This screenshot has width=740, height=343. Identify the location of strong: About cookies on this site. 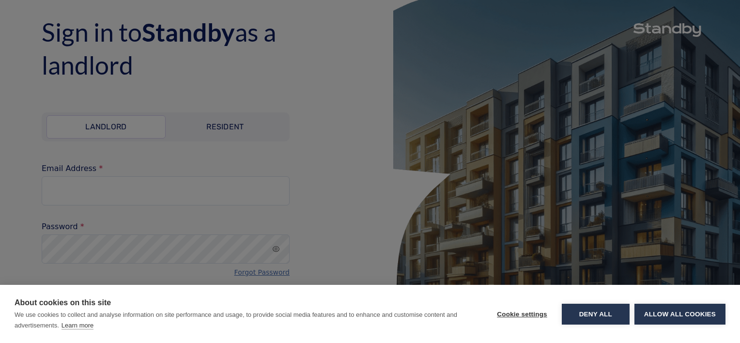
(62, 302).